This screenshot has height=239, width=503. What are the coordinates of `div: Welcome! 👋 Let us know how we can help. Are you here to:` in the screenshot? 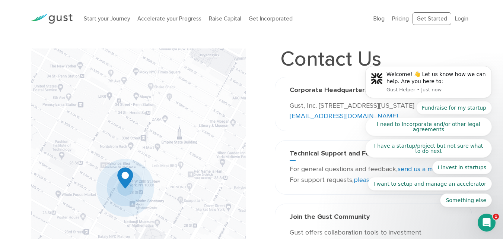 It's located at (82, 129).